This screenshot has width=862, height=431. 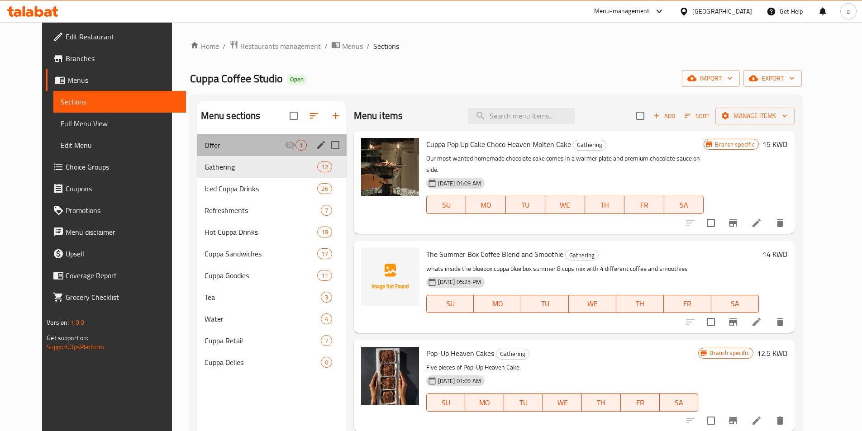 I want to click on span: Offer, so click(x=244, y=145).